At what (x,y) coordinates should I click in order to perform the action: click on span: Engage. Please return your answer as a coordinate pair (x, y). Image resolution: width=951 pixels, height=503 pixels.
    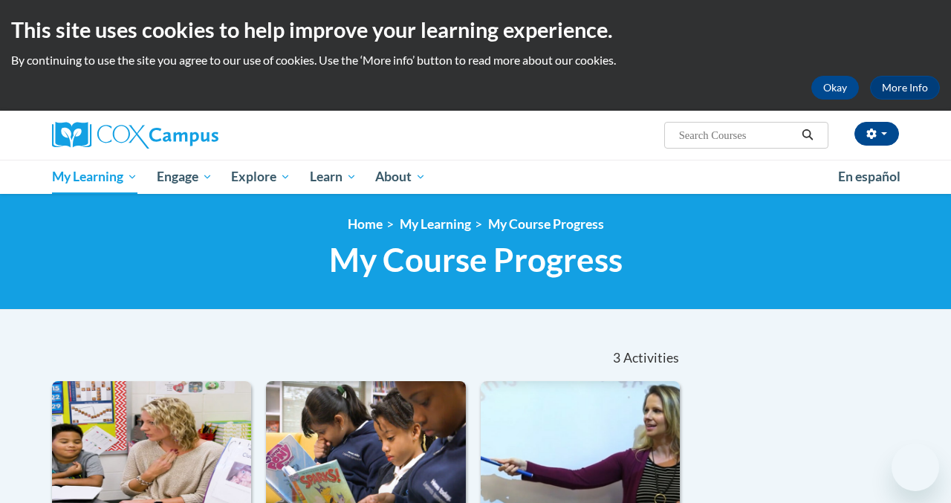
    Looking at the image, I should click on (184, 177).